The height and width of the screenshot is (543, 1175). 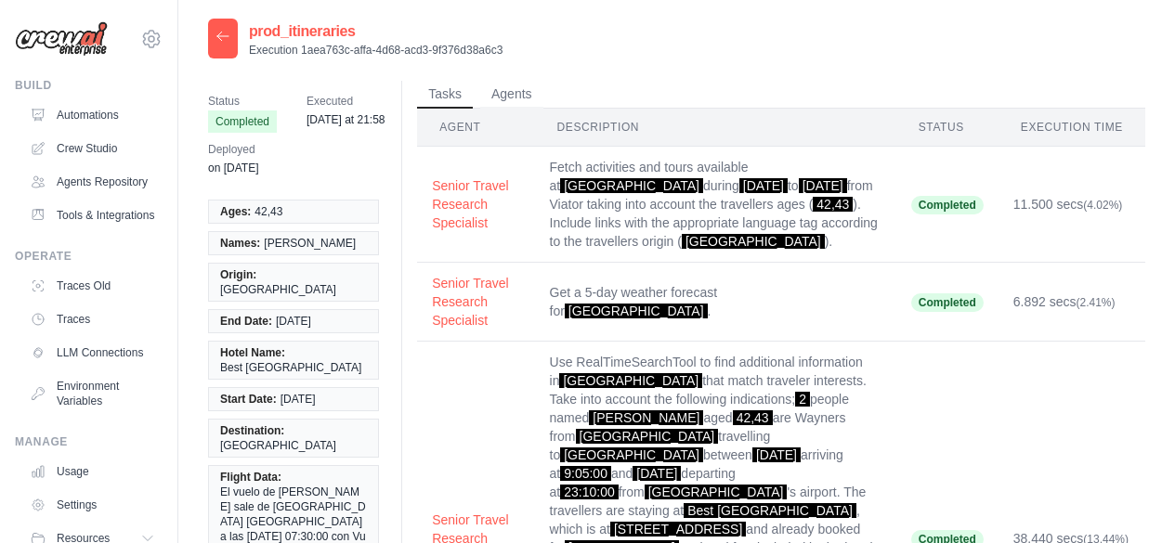 What do you see at coordinates (585, 474) in the screenshot?
I see `span: 9:05:00` at bounding box center [585, 474].